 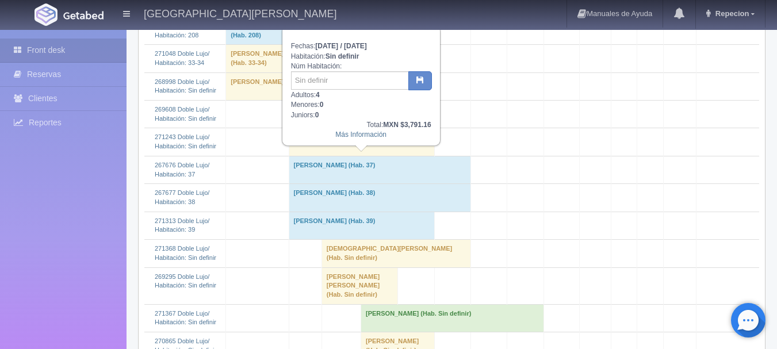 What do you see at coordinates (361, 86) in the screenshot?
I see `div: Fechas: Habitación: Núm Habitación: Adultos: Menores: Juniors:` at bounding box center [361, 86].